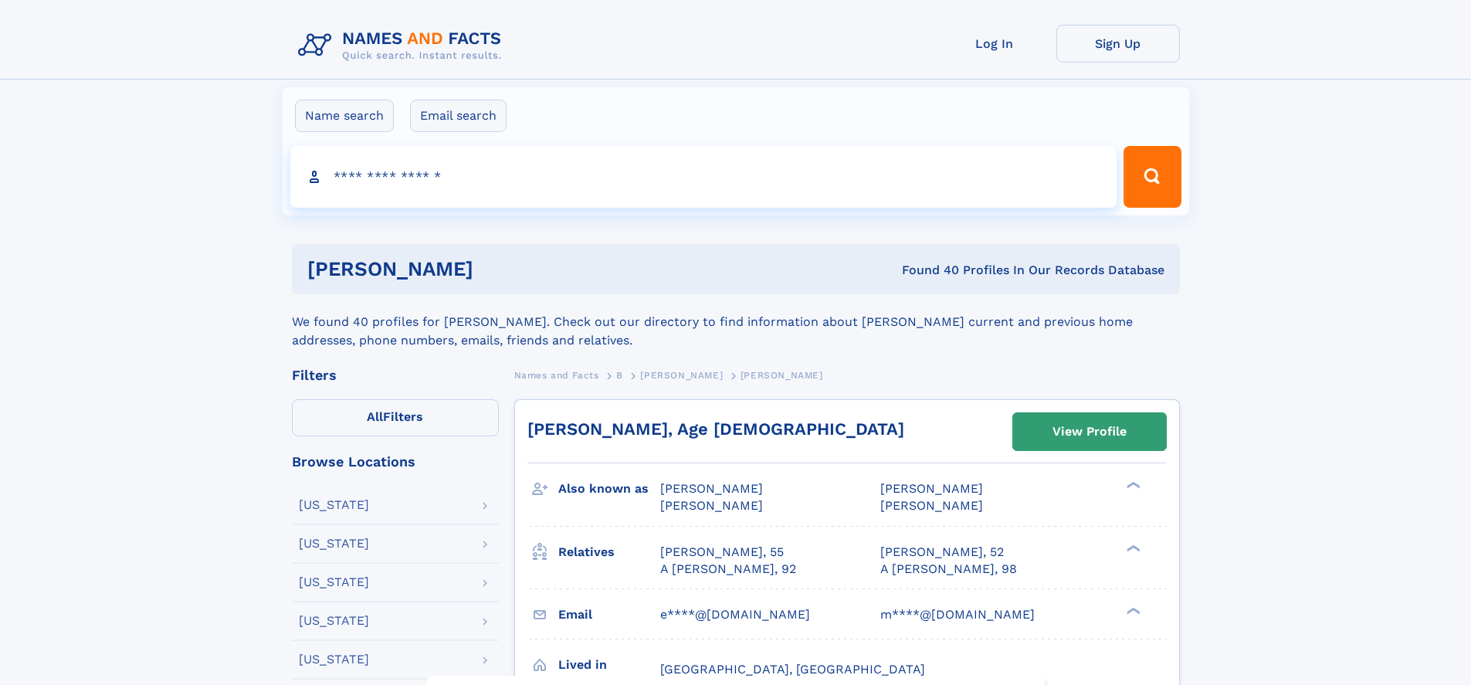 Image resolution: width=1471 pixels, height=685 pixels. What do you see at coordinates (395, 418) in the screenshot?
I see `label: Filters` at bounding box center [395, 418].